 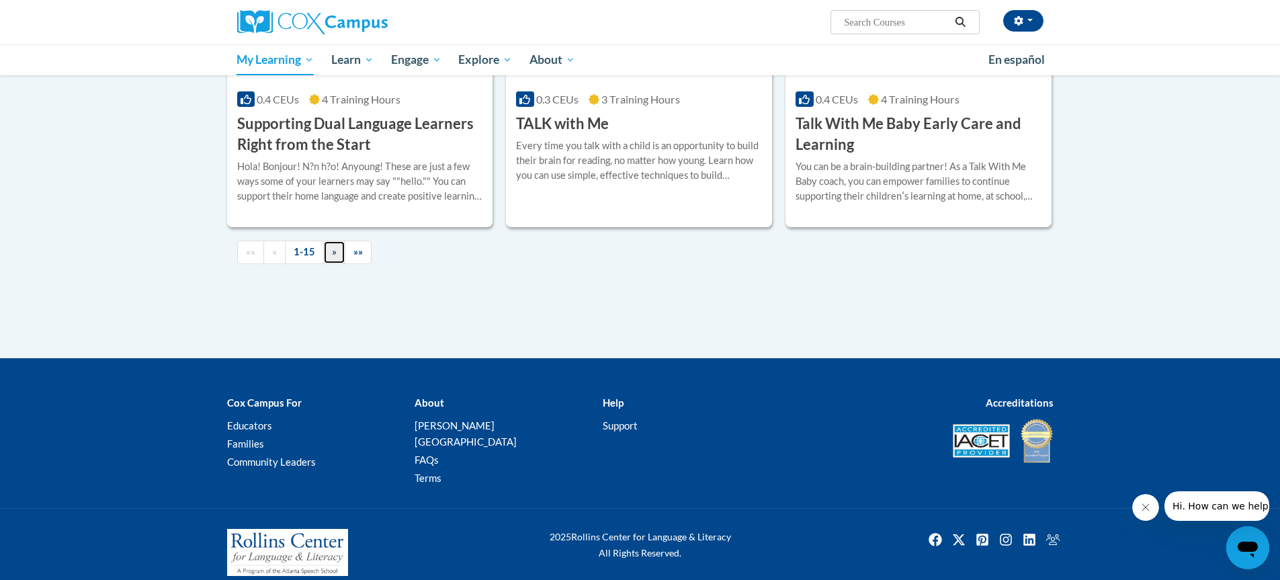 What do you see at coordinates (429, 402) in the screenshot?
I see `b: About` at bounding box center [429, 402].